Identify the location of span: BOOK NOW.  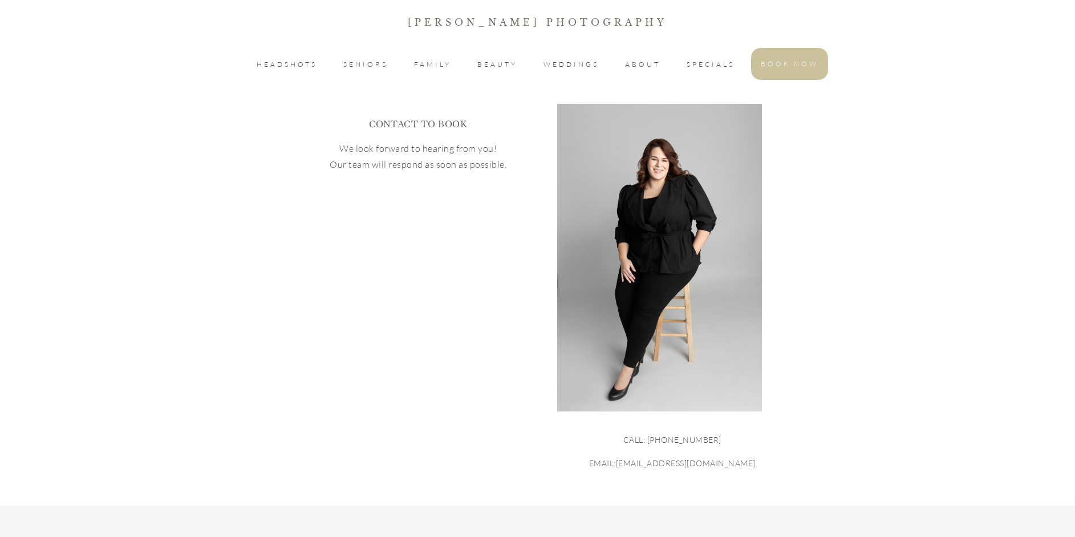
(790, 64).